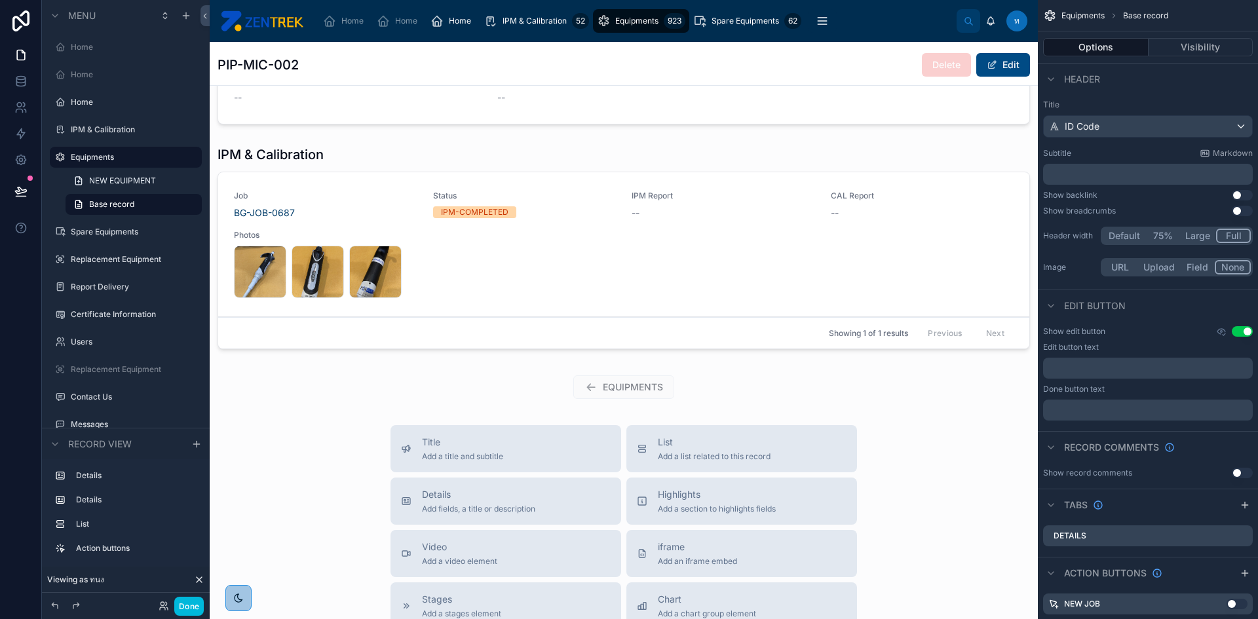  Describe the element at coordinates (1069, 236) in the screenshot. I see `label: Header width` at that location.